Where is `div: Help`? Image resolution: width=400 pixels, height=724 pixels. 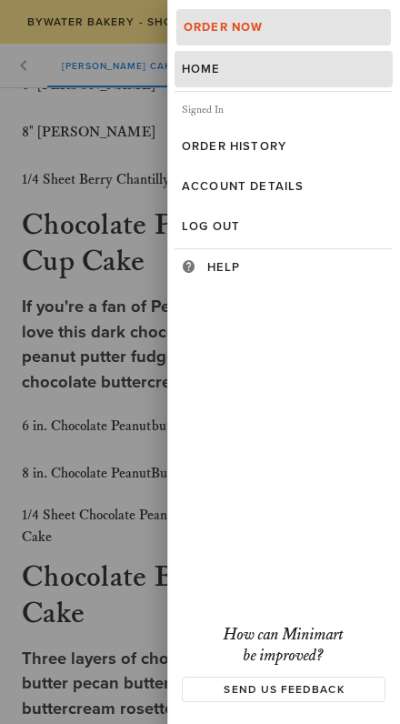 div: Help is located at coordinates (297, 268).